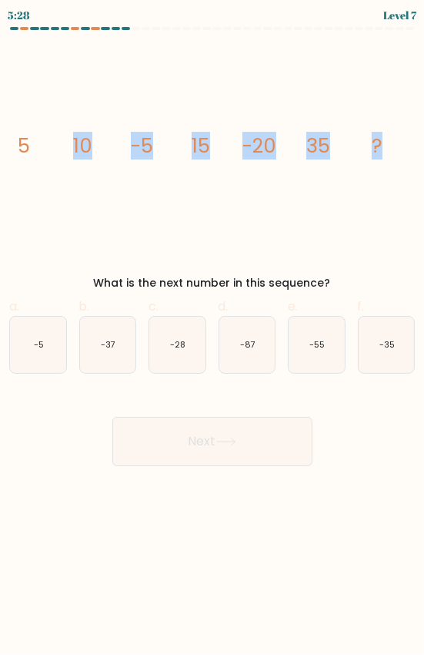 The image size is (424, 655). What do you see at coordinates (317, 344) in the screenshot?
I see `text: -55` at bounding box center [317, 344].